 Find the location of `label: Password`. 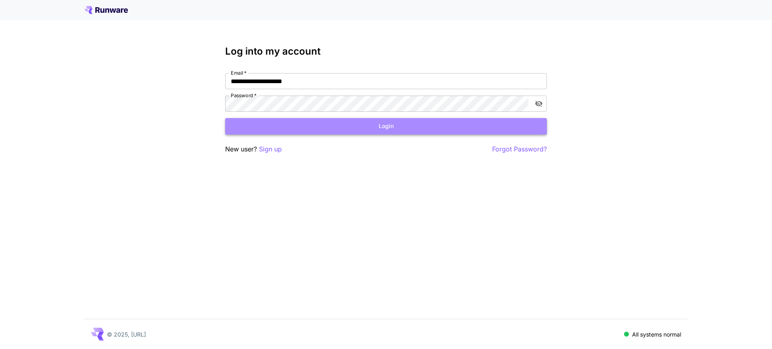

label: Password is located at coordinates (244, 95).